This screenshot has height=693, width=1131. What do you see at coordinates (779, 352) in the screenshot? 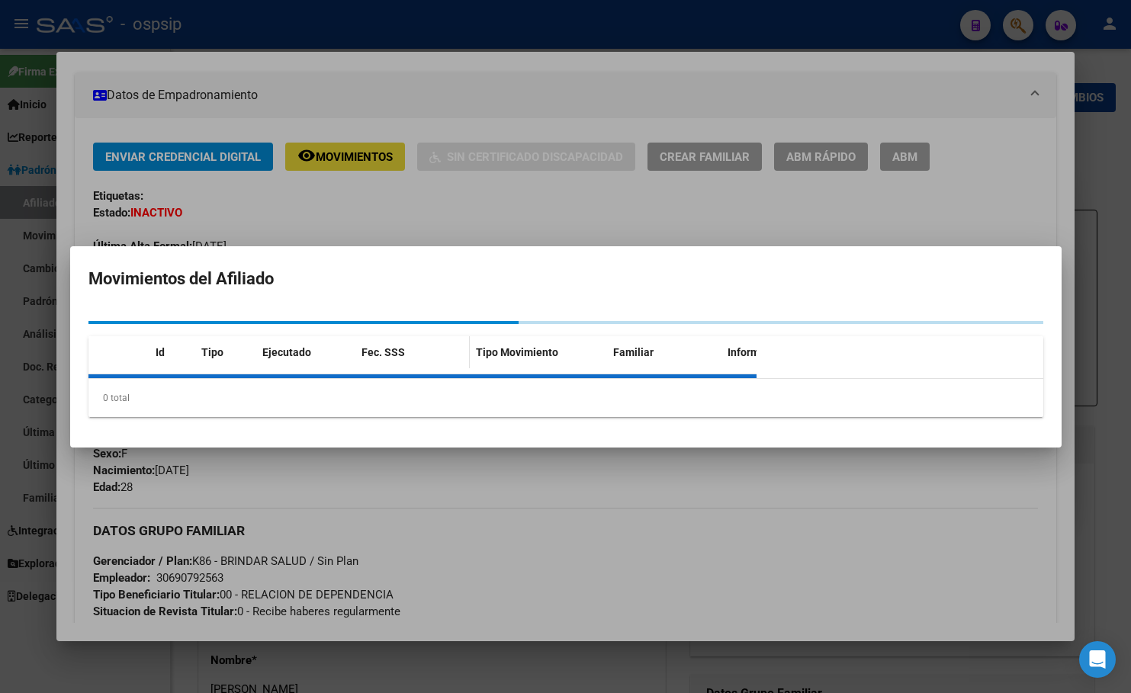
I see `datatable-header-cell: Informable SSS` at bounding box center [779, 352].